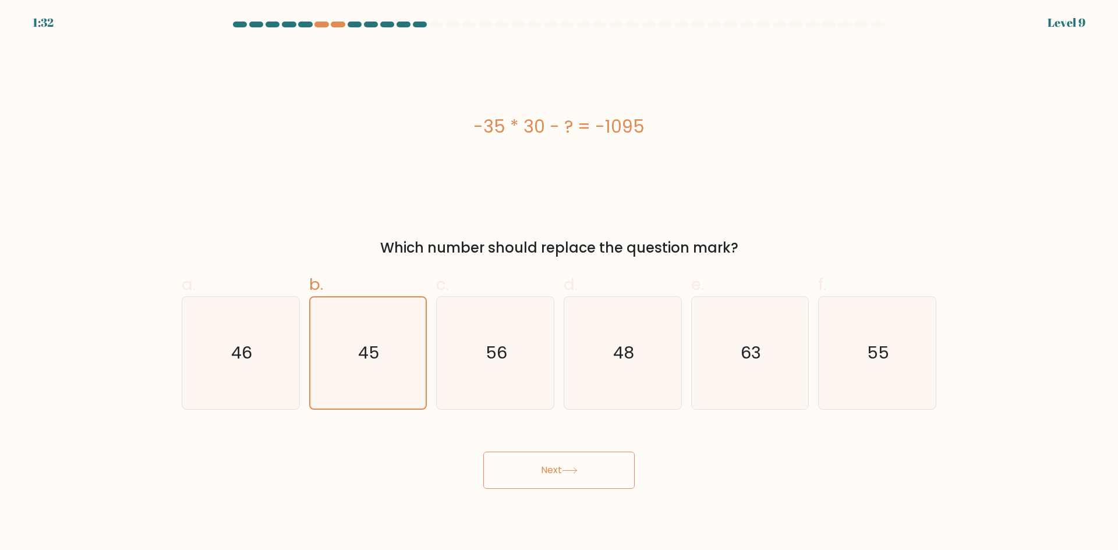  Describe the element at coordinates (571, 284) in the screenshot. I see `span: d.` at that location.